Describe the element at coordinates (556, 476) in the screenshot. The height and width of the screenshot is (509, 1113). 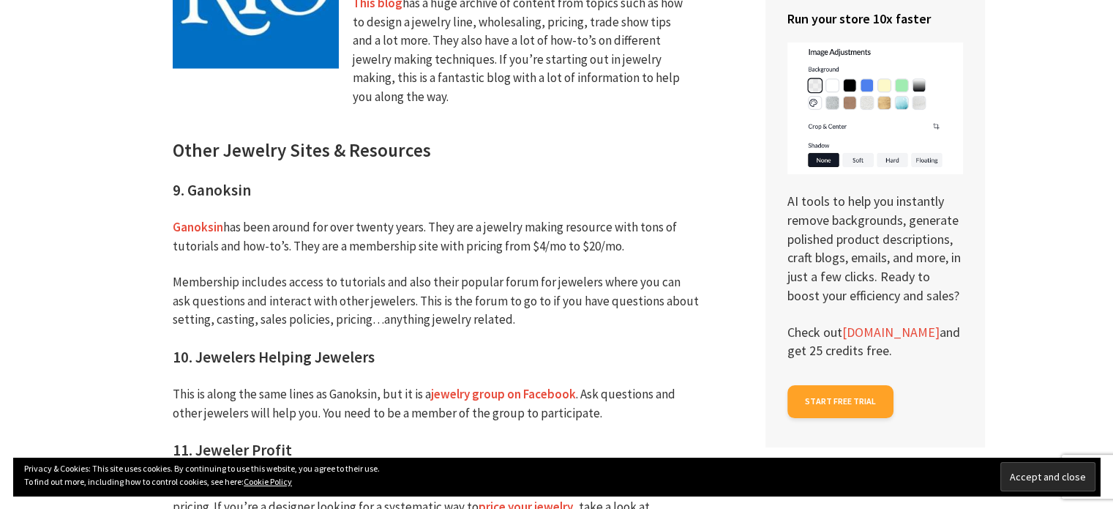
I see `div: Privacy & Cookies: This site uses cookies. By continuing to use this website, you agree to their ...` at that location.